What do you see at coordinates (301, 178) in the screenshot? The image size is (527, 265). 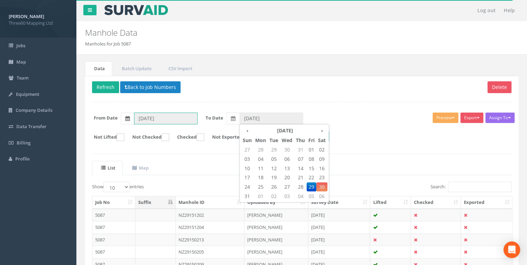 I see `span: 21` at bounding box center [301, 178].